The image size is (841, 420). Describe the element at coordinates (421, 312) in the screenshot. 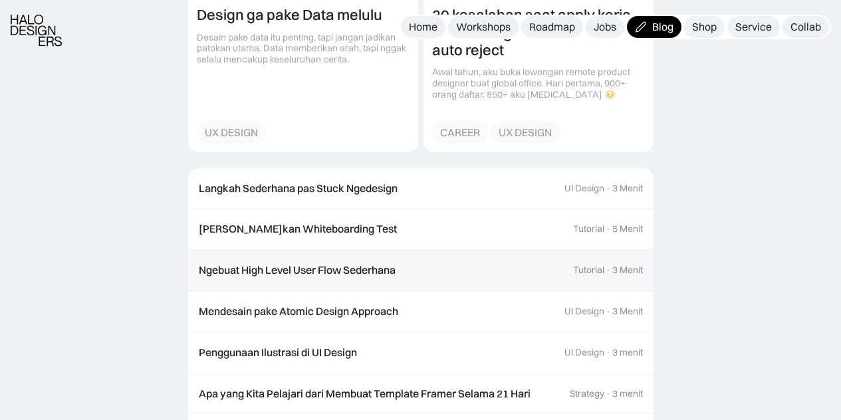

I see `a: Mendesain pake Atomic Design ApproachUI Design·3 Menit` at that location.